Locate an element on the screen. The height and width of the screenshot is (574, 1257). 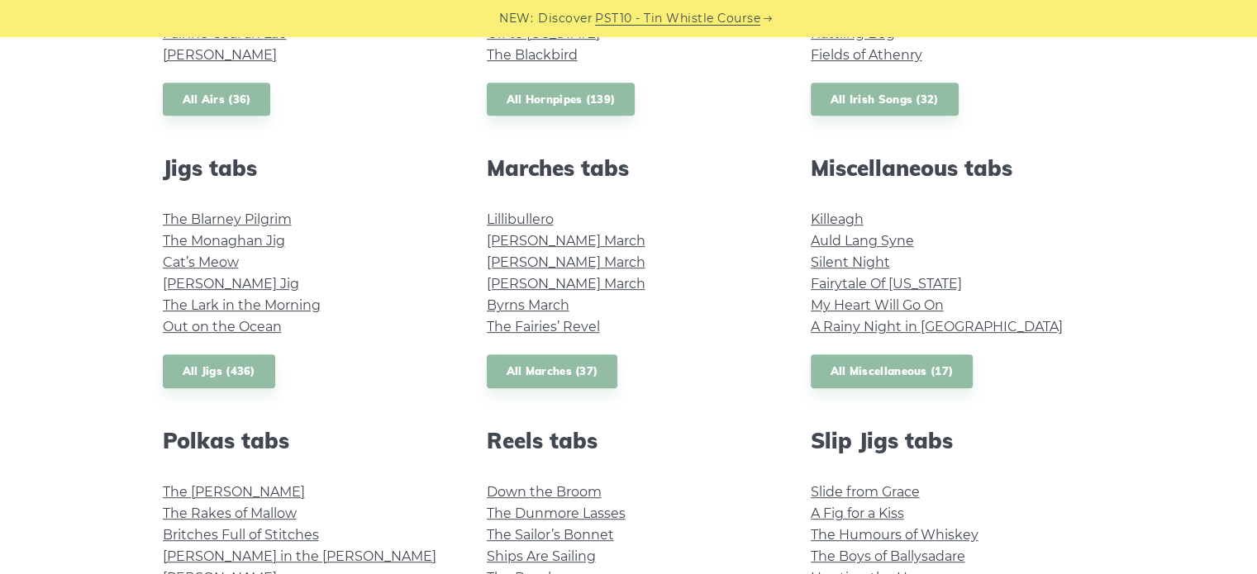
a: Killeagh is located at coordinates (837, 219).